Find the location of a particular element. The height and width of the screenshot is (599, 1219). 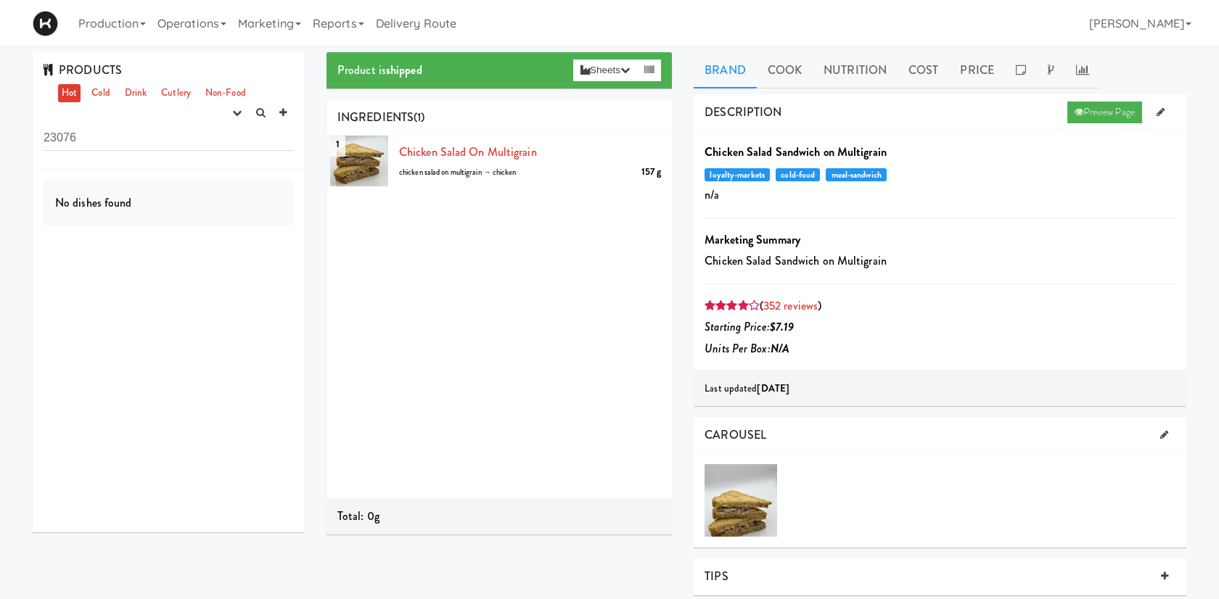

b: Marketing Summary is located at coordinates (752, 239).